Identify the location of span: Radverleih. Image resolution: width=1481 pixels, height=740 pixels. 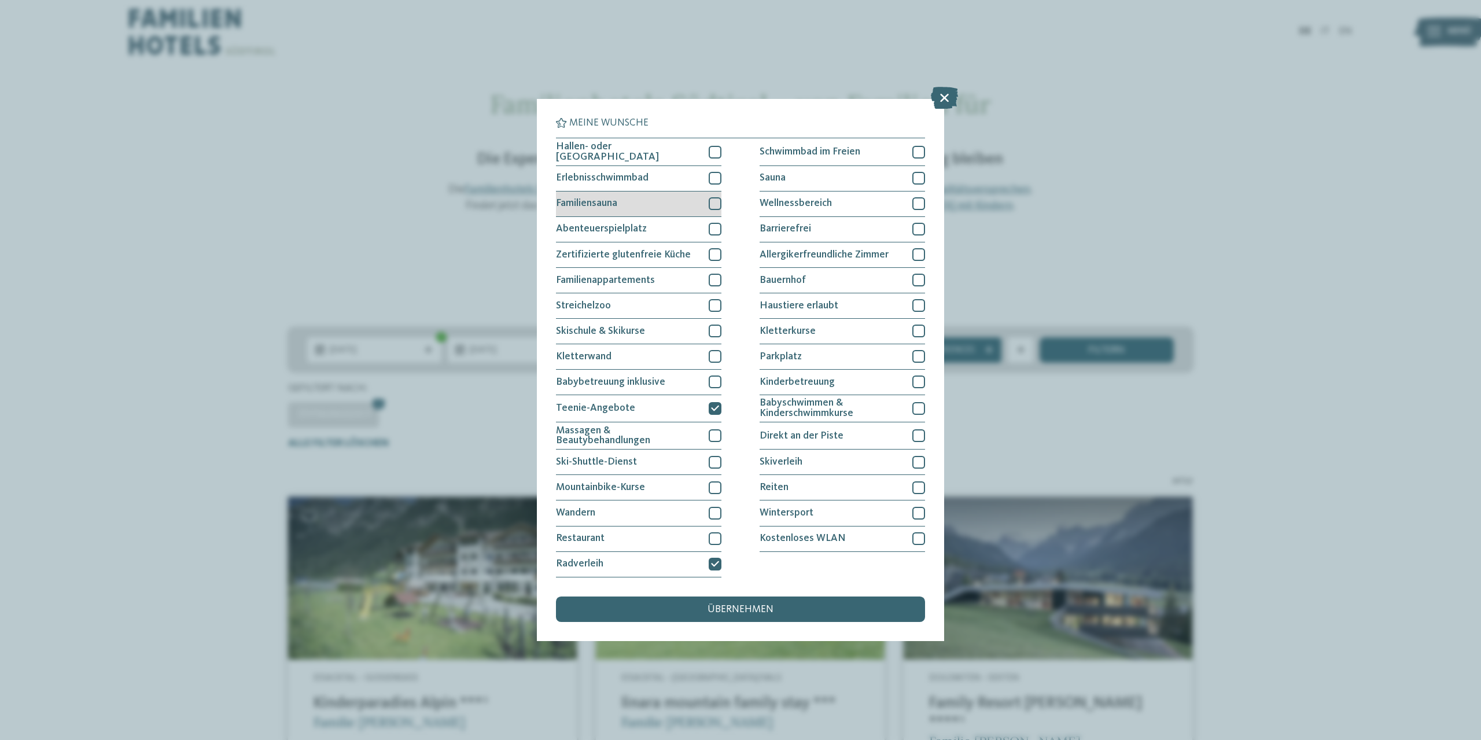
(580, 564).